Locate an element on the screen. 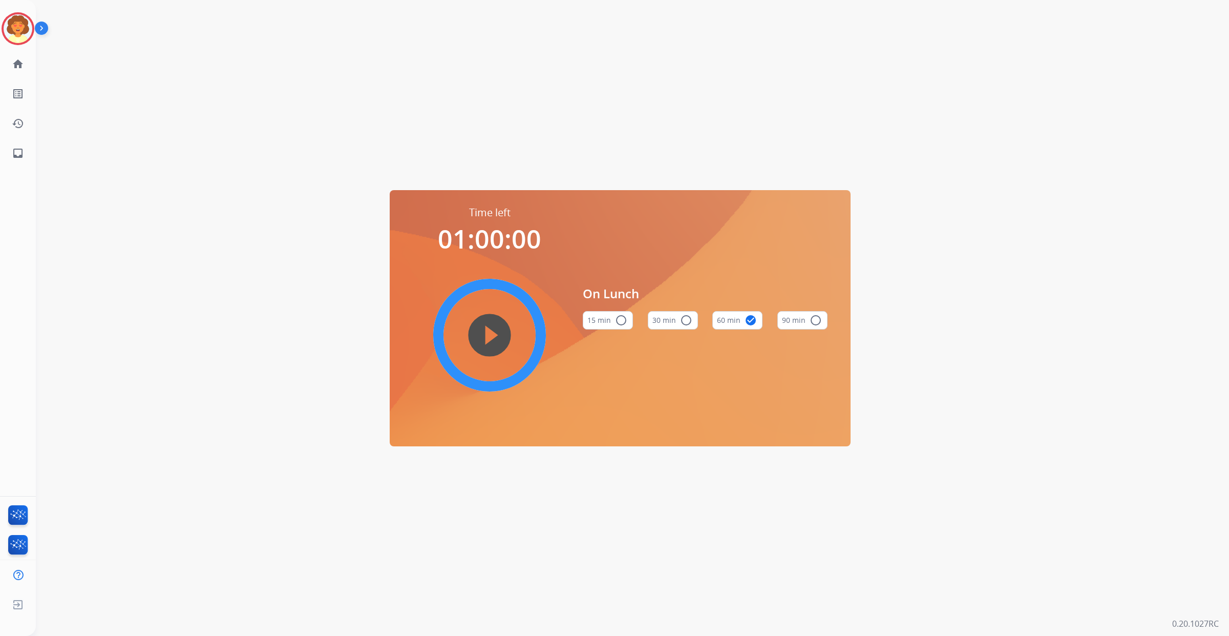 This screenshot has height=636, width=1229. p: 0.20.1027RC is located at coordinates (1195, 623).